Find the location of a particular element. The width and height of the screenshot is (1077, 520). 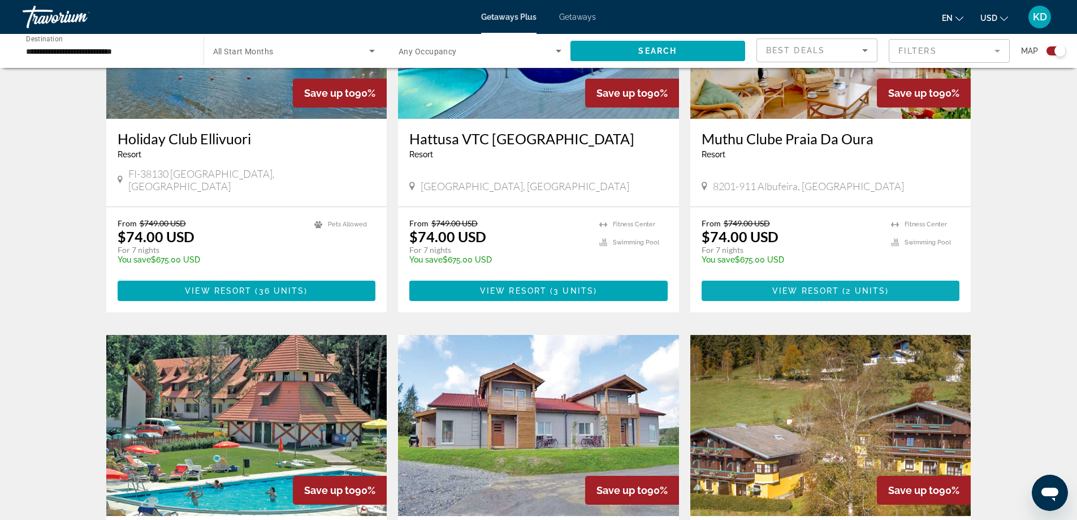

button: View Resort(3 units) is located at coordinates (538, 291).